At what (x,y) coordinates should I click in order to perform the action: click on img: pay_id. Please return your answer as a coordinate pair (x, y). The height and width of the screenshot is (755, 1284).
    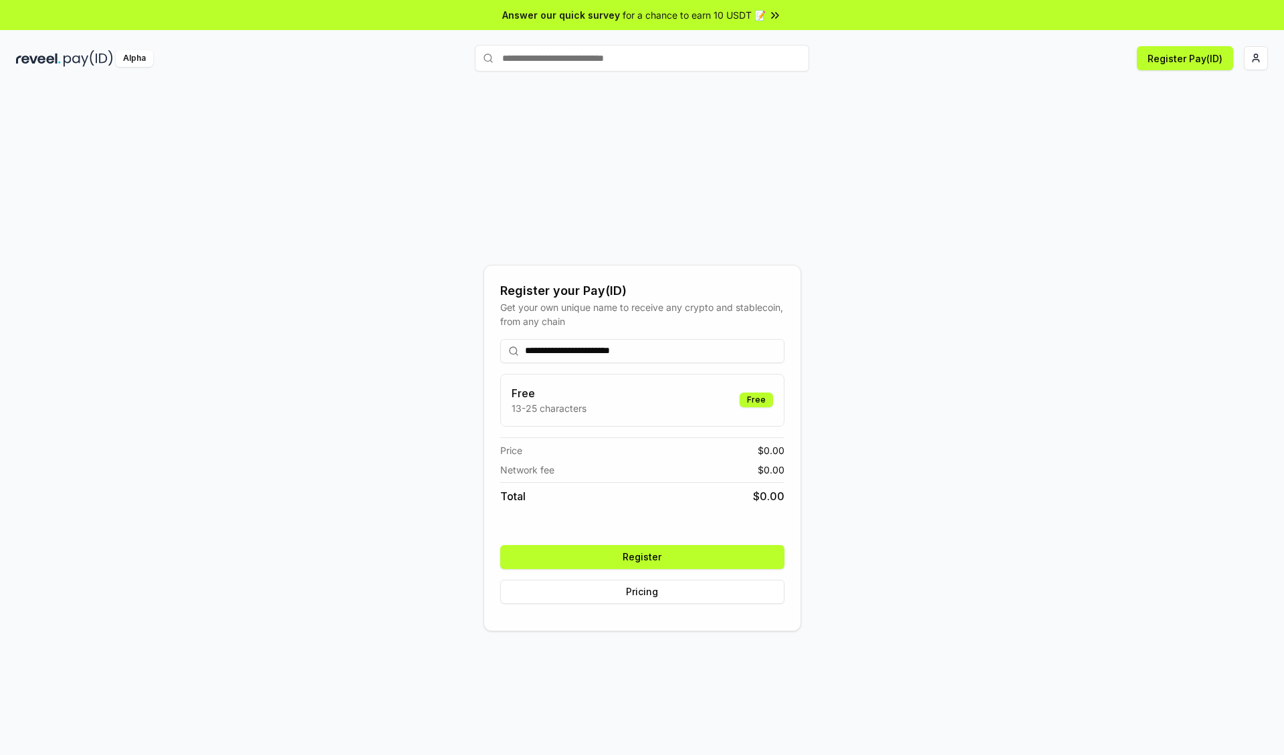
    Looking at the image, I should click on (88, 58).